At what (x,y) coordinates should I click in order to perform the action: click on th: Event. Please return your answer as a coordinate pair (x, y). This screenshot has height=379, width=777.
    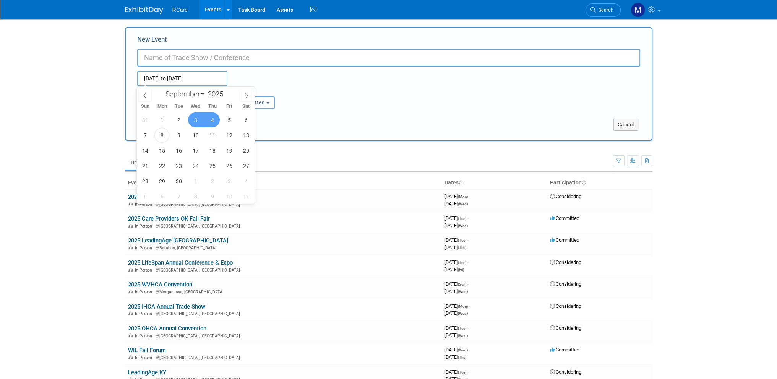
    Looking at the image, I should click on (283, 183).